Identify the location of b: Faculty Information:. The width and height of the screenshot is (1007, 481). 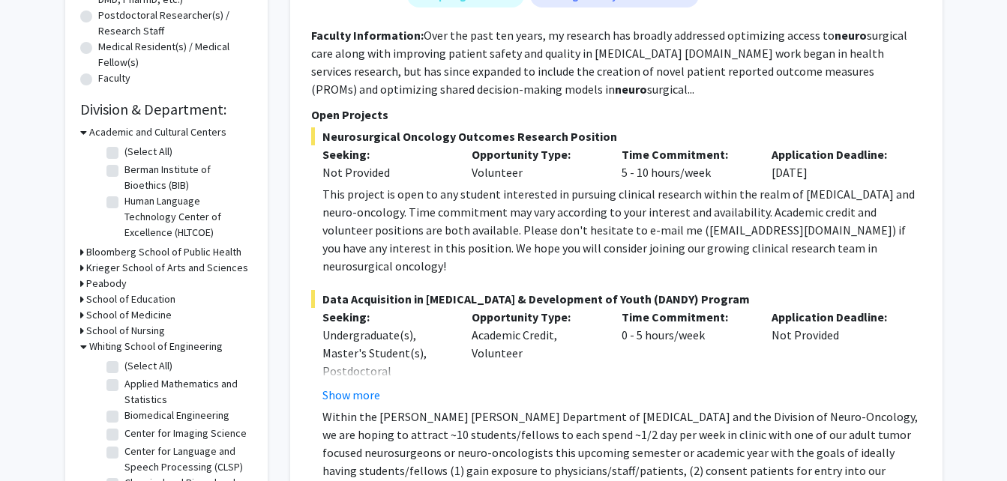
(367, 35).